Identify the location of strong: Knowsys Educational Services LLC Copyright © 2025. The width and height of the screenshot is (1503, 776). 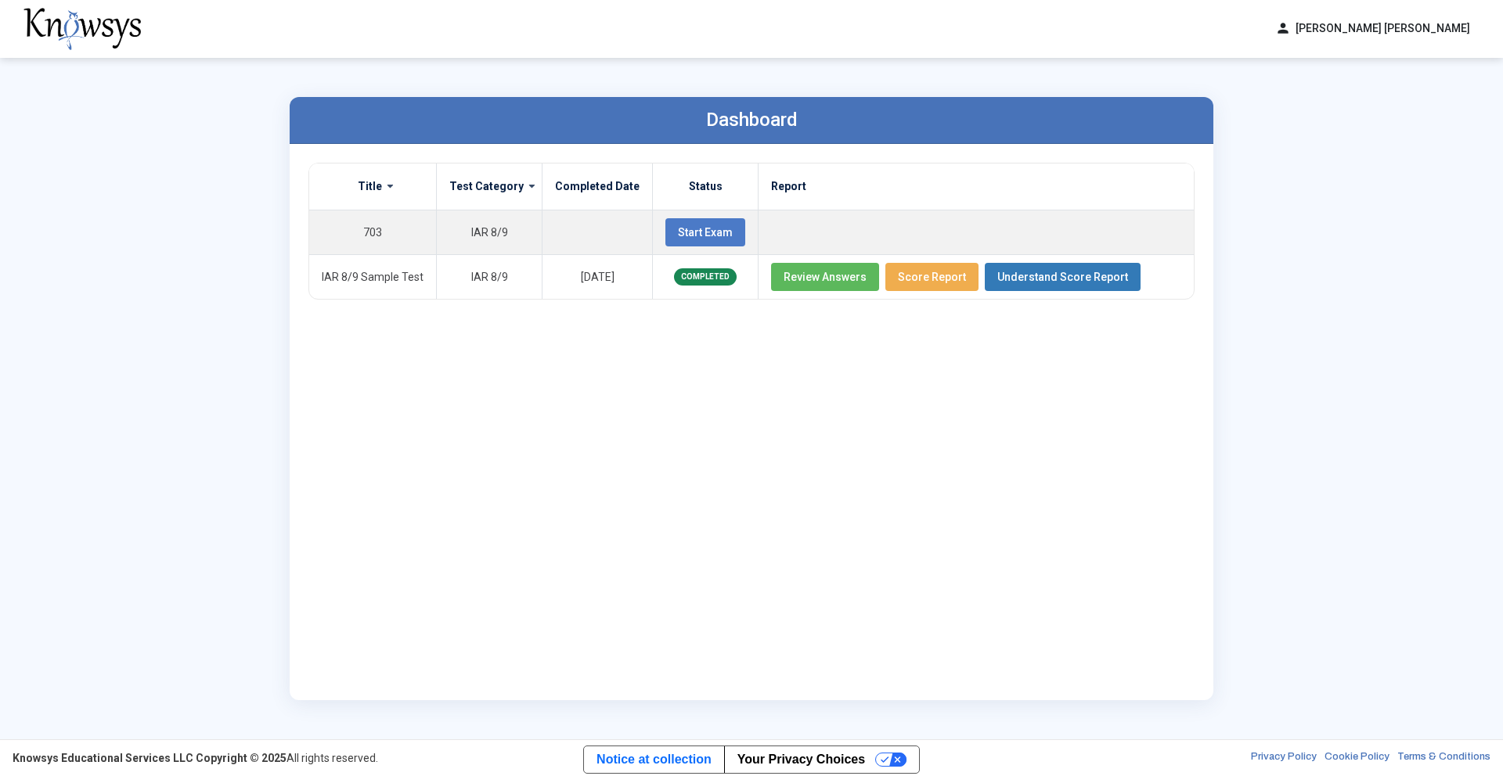
(150, 758).